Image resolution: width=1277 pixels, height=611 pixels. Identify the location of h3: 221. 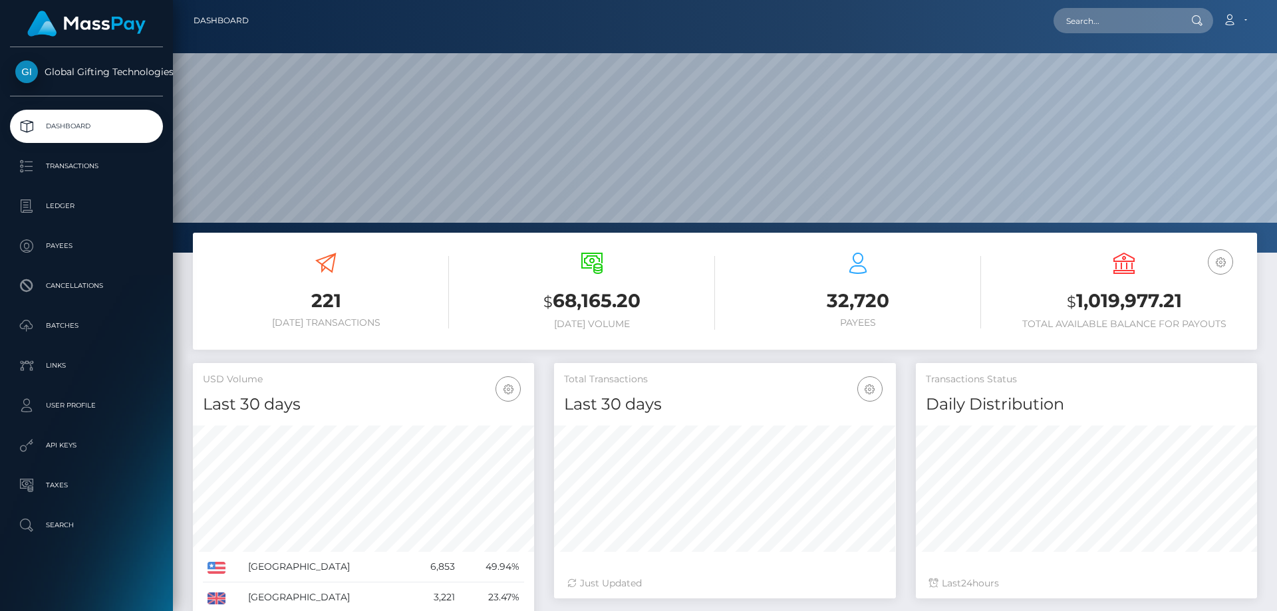
(326, 301).